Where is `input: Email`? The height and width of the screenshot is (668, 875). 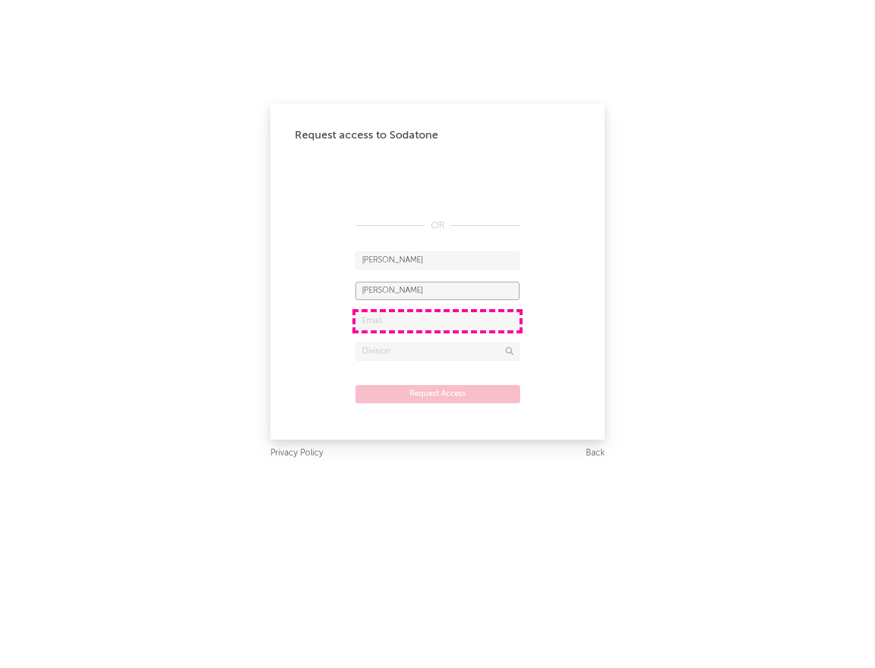
input: Email is located at coordinates (437, 321).